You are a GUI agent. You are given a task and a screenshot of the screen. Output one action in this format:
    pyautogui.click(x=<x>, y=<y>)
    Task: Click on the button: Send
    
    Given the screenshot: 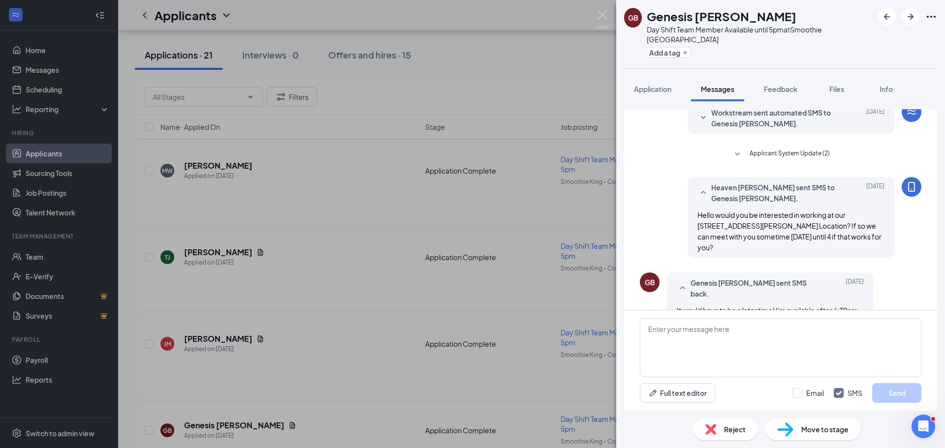 What is the action you would take?
    pyautogui.click(x=897, y=393)
    